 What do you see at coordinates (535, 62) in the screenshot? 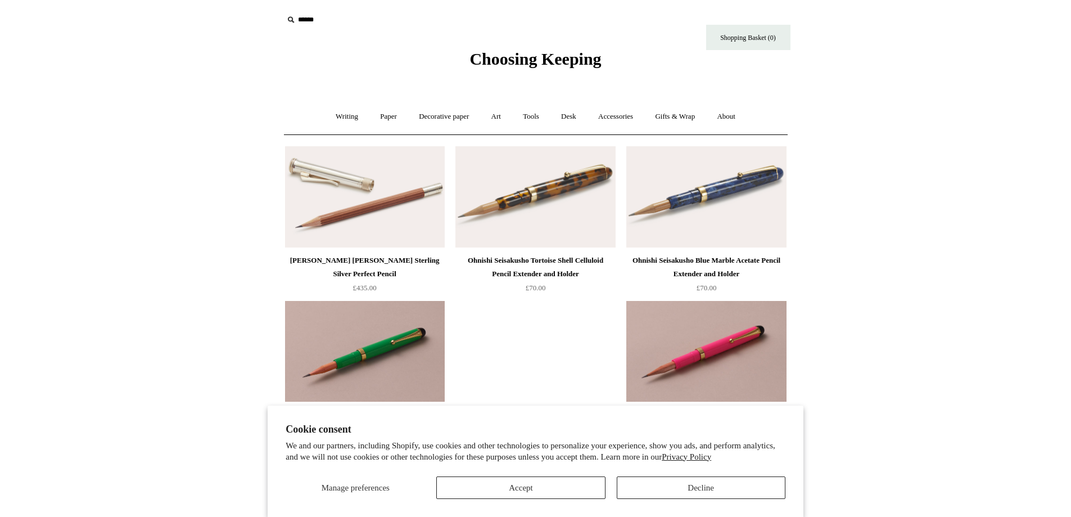
I see `a: Choosing Keeping` at bounding box center [535, 62].